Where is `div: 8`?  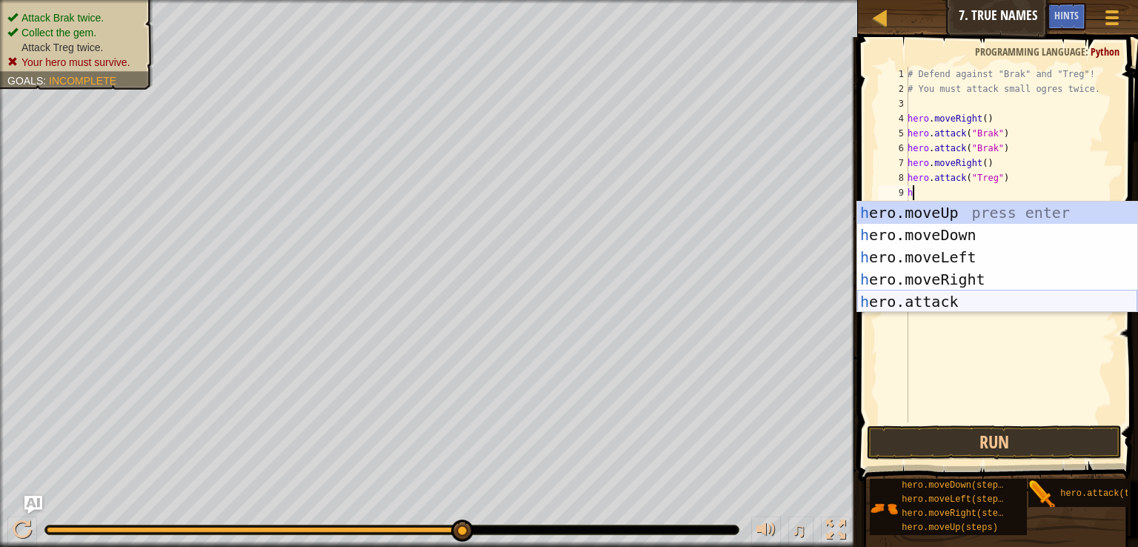 div: 8 is located at coordinates (894, 178).